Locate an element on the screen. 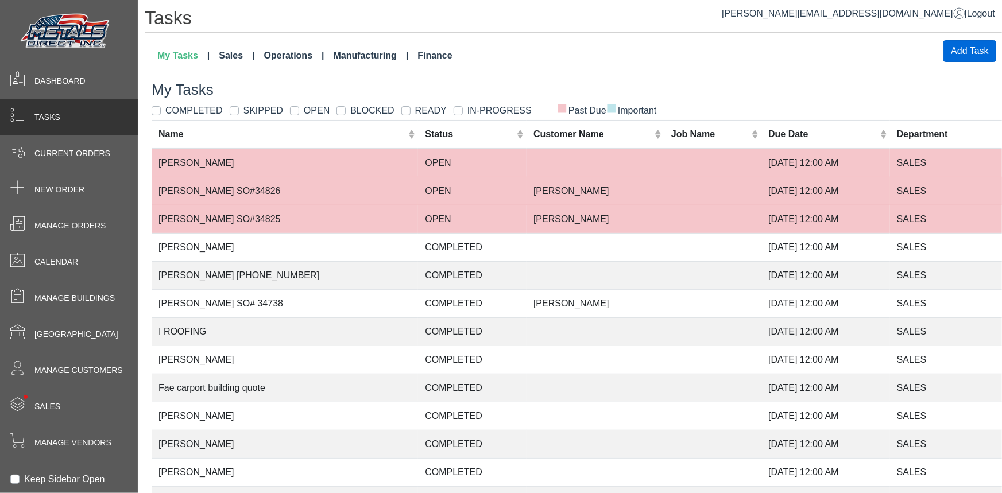 The width and height of the screenshot is (1002, 493). span: Manage Vendors is located at coordinates (73, 443).